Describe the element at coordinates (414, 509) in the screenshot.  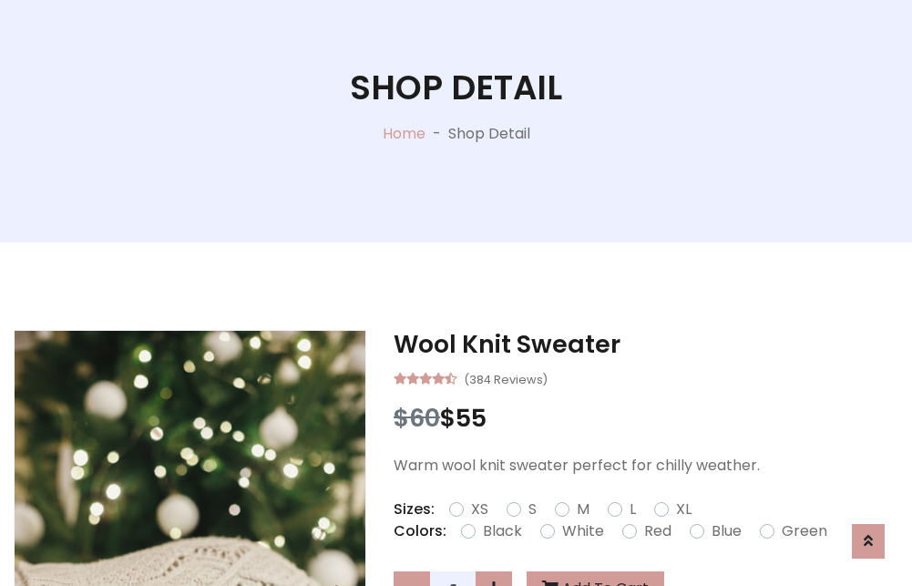
I see `p: Sizes:` at that location.